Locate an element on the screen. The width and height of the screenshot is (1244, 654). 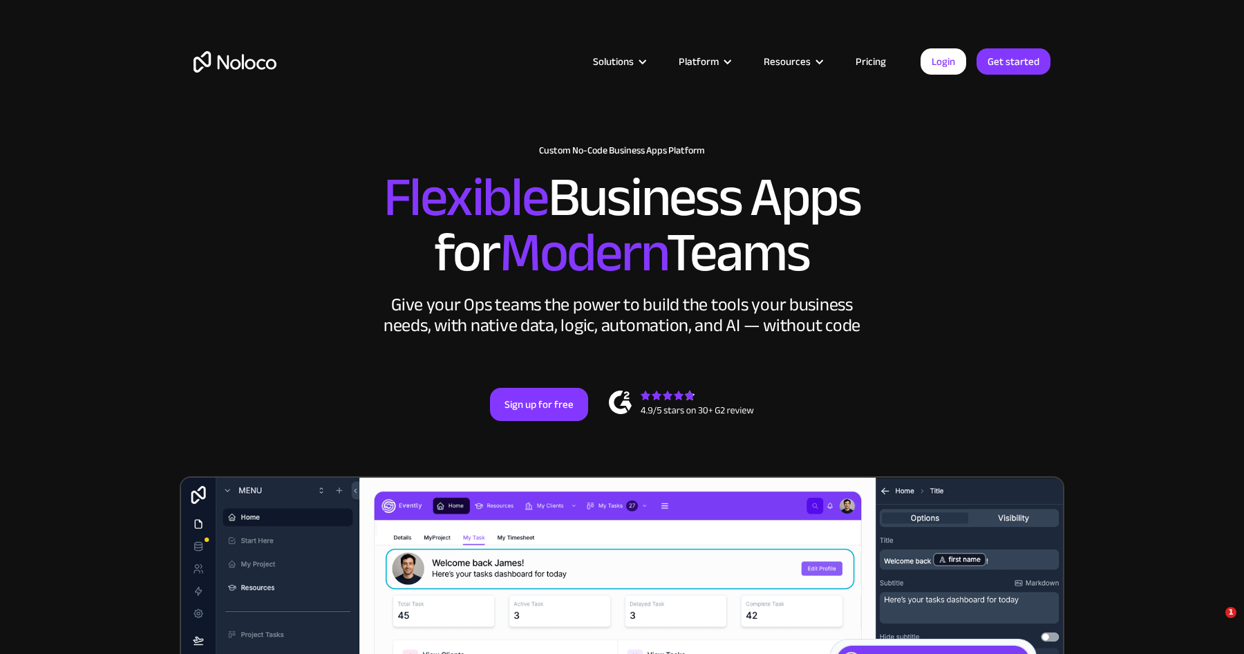
div: Give your Ops teams the power to build the tools your business needs, with native data, logic, au... is located at coordinates (622, 315).